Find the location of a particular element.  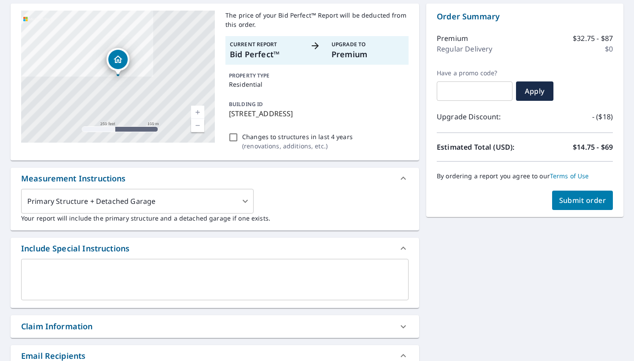

span: Submit order is located at coordinates (583, 200).